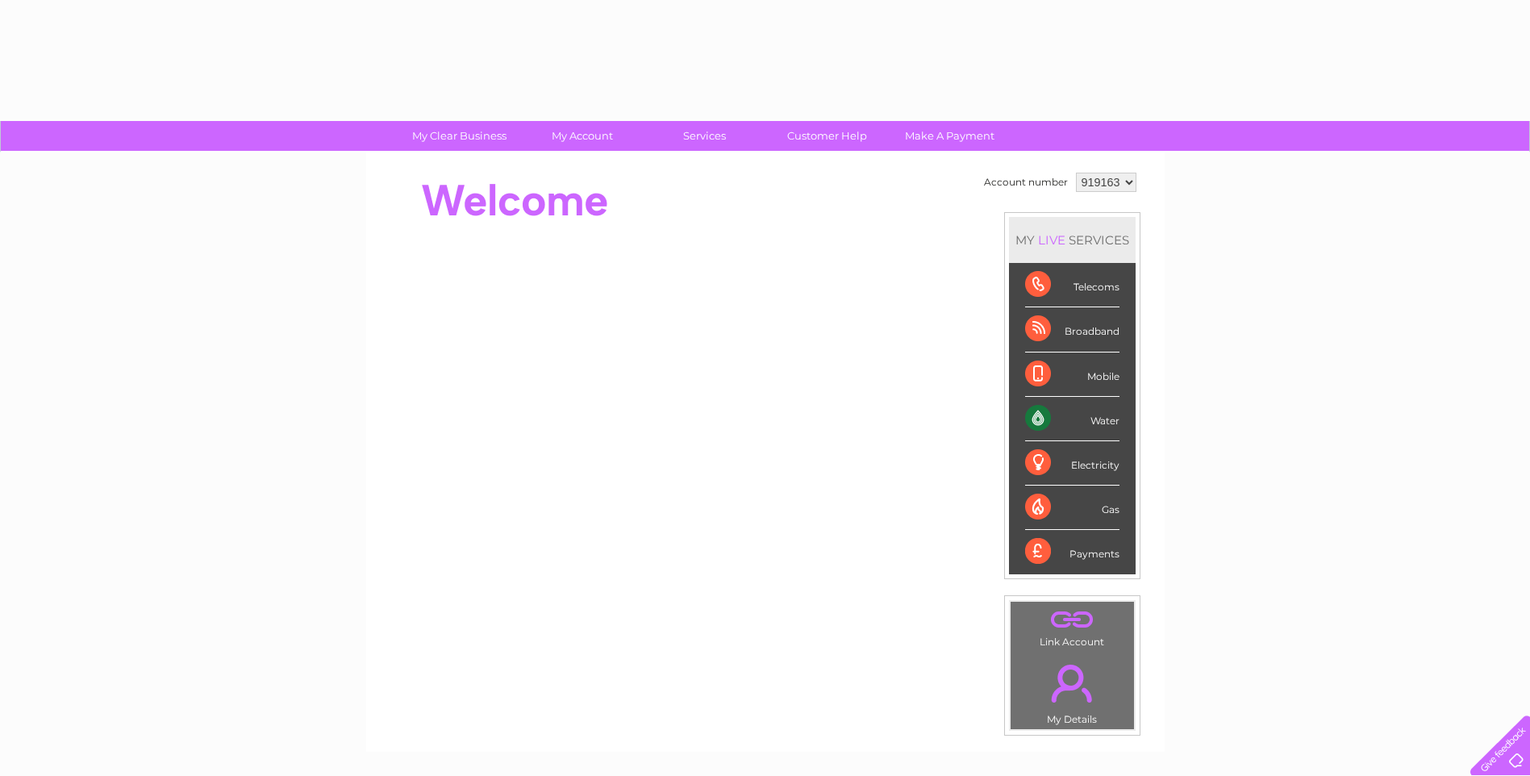 The width and height of the screenshot is (1530, 776). Describe the element at coordinates (1072, 552) in the screenshot. I see `div: Payments` at that location.